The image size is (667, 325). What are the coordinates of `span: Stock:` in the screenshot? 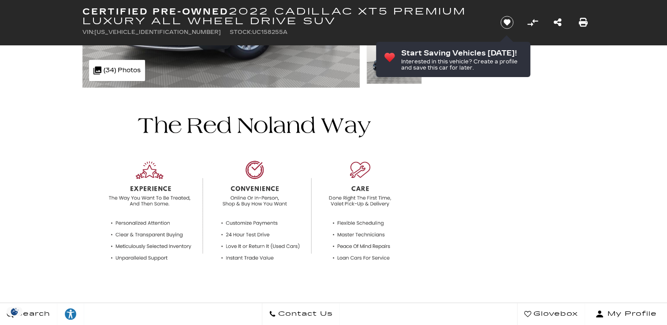 It's located at (241, 32).